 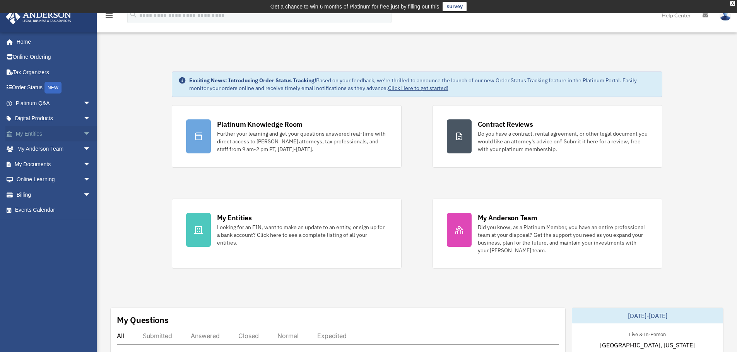 What do you see at coordinates (260, 124) in the screenshot?
I see `div: Platinum Knowledge Room` at bounding box center [260, 124].